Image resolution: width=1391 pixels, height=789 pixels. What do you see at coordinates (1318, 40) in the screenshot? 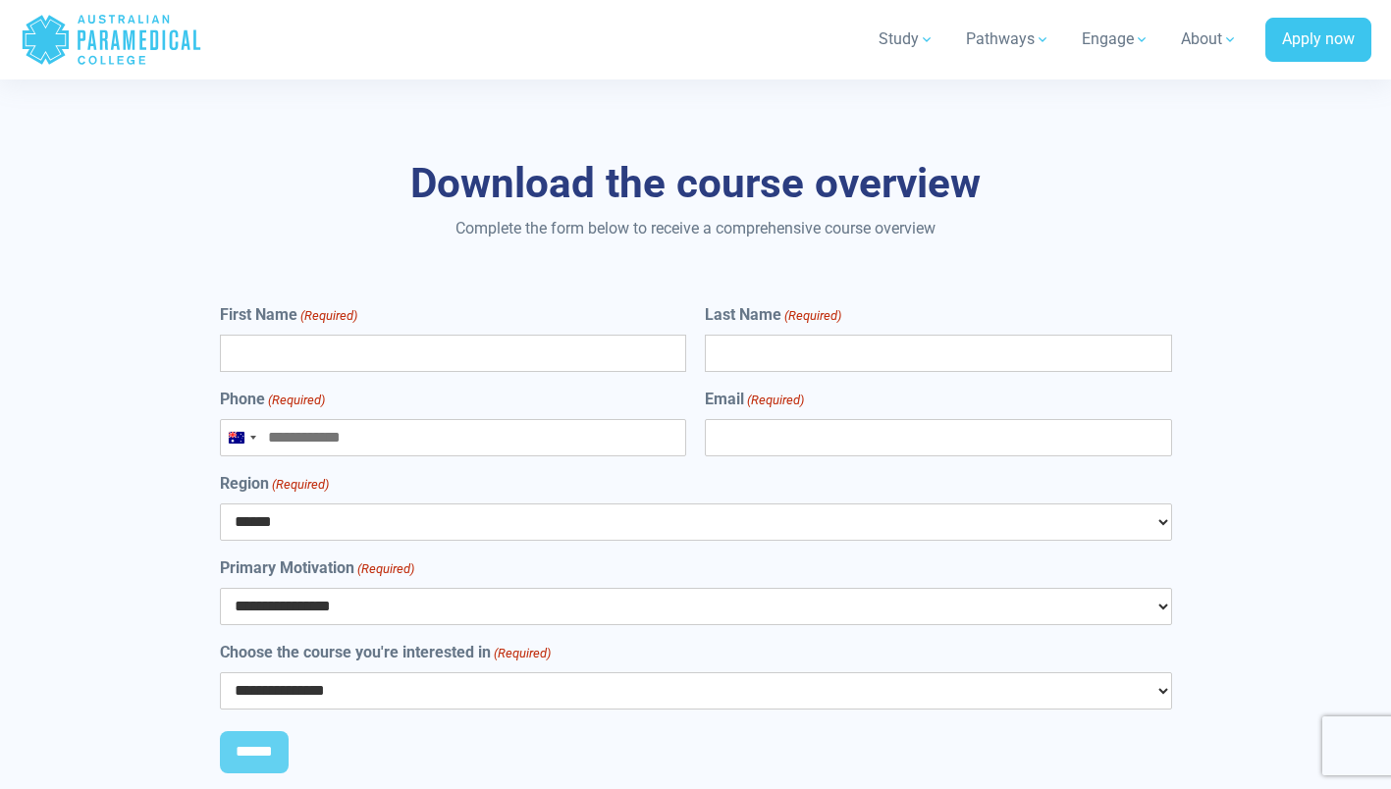
I see `a: Apply now` at bounding box center [1318, 40].